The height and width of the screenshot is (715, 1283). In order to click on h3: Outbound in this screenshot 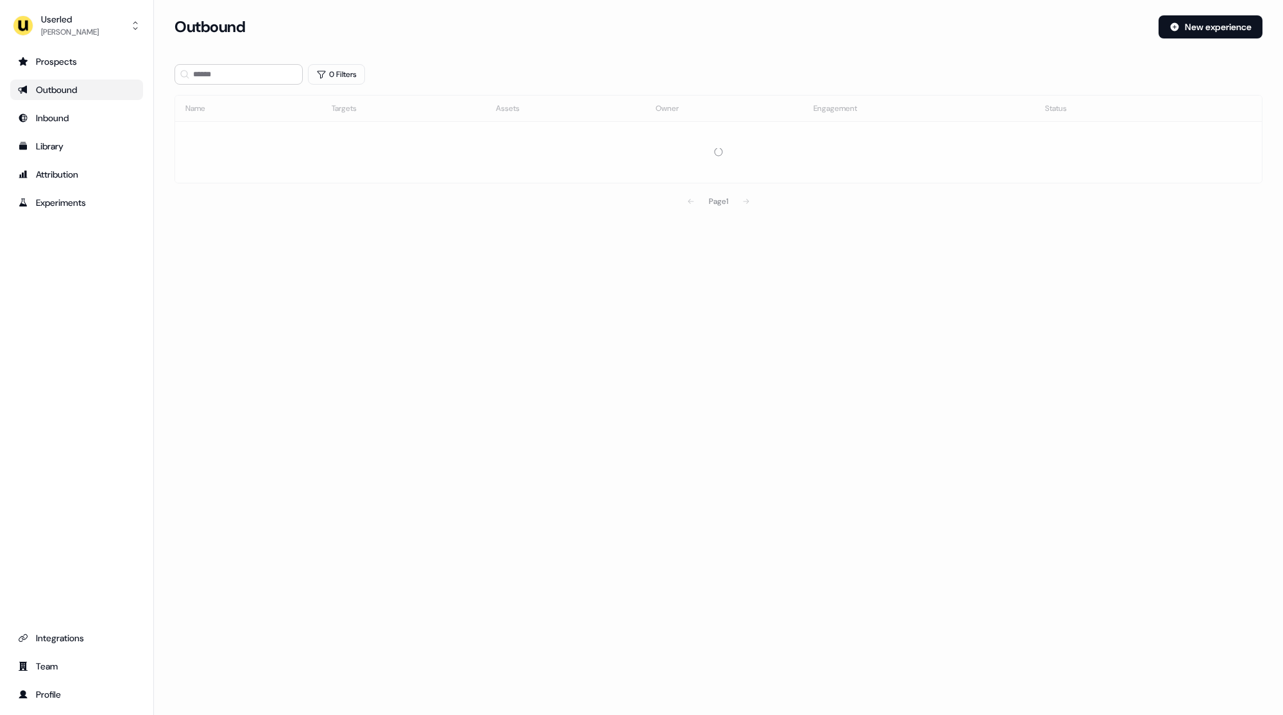, I will do `click(210, 27)`.